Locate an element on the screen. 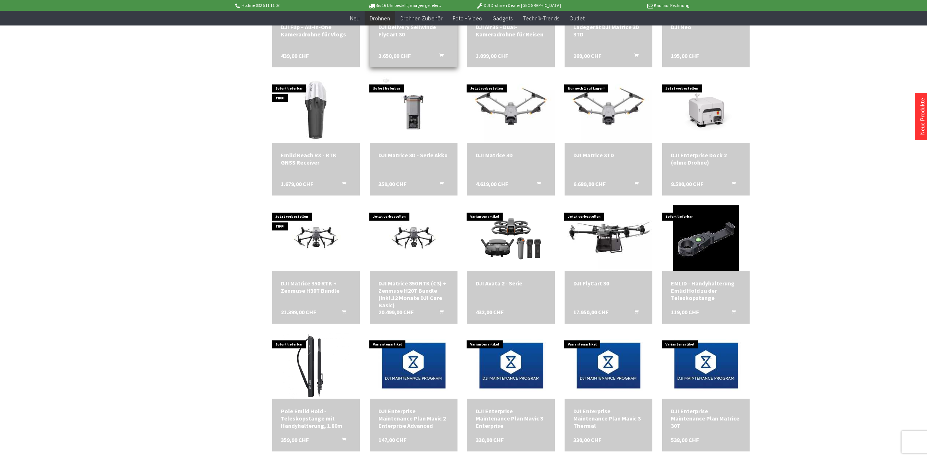  a: DJI Matrice 3D 4.619,00 CHF In den Warenkorb is located at coordinates (511, 155).